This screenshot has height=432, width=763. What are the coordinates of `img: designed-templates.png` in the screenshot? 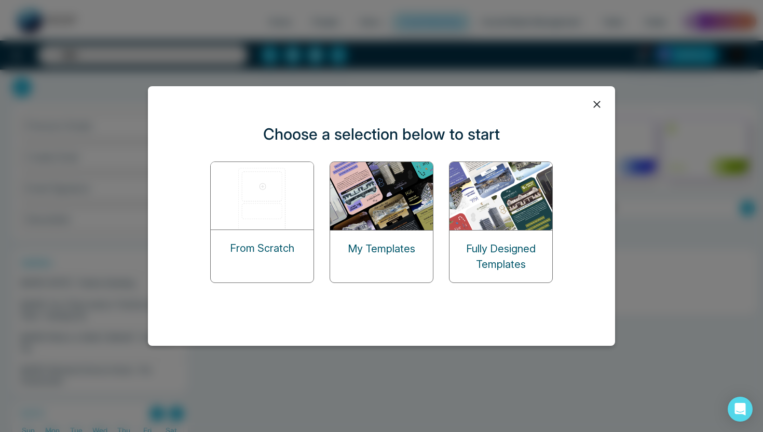 It's located at (501, 196).